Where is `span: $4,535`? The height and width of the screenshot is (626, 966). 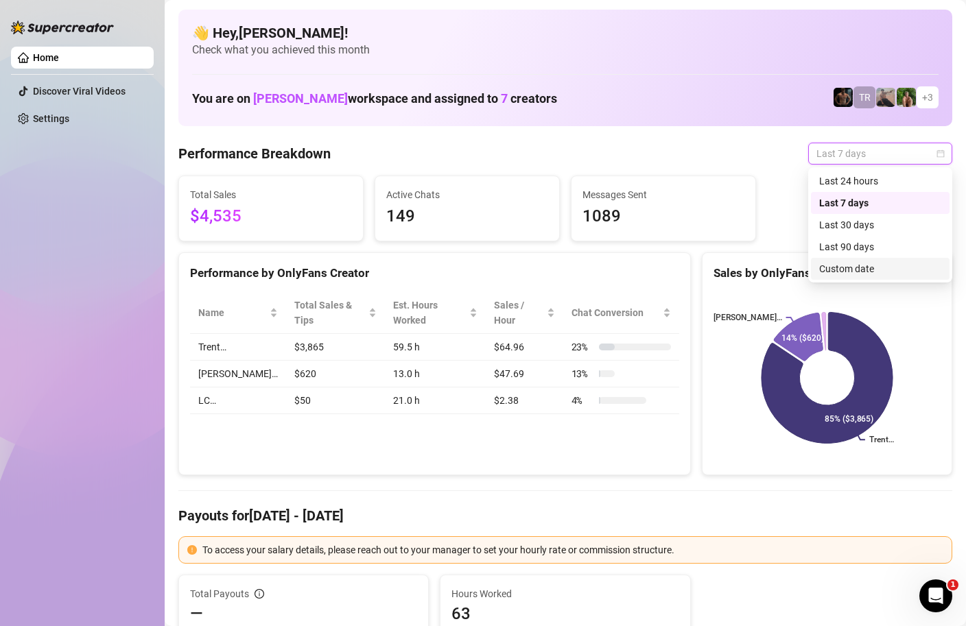
span: $4,535 is located at coordinates (271, 217).